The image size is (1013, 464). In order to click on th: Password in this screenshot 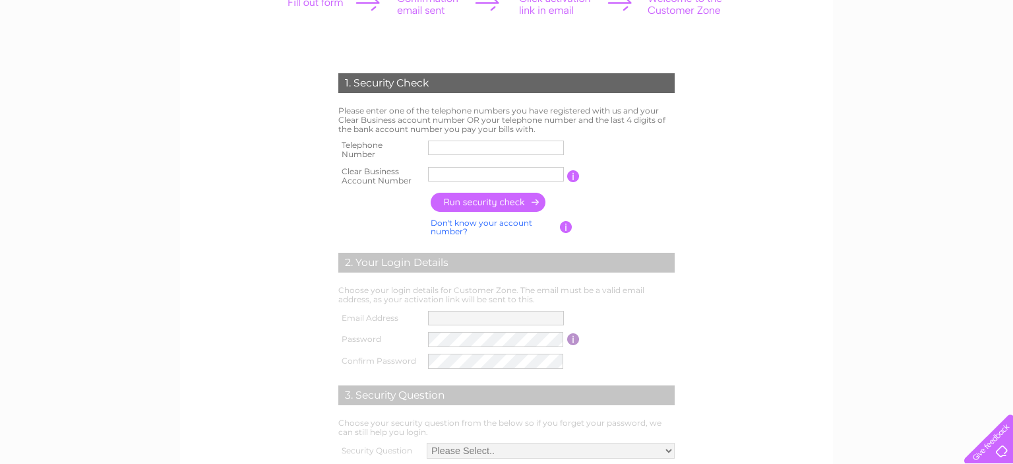, I will do `click(380, 339)`.